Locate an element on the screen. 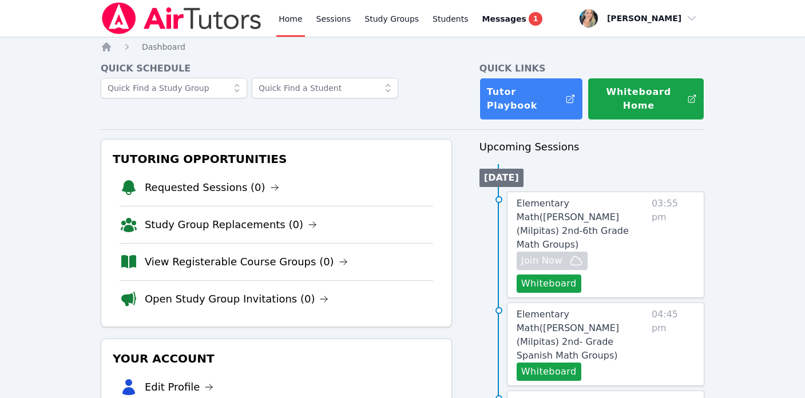 The image size is (805, 398). button: Whiteboard Home is located at coordinates (646, 99).